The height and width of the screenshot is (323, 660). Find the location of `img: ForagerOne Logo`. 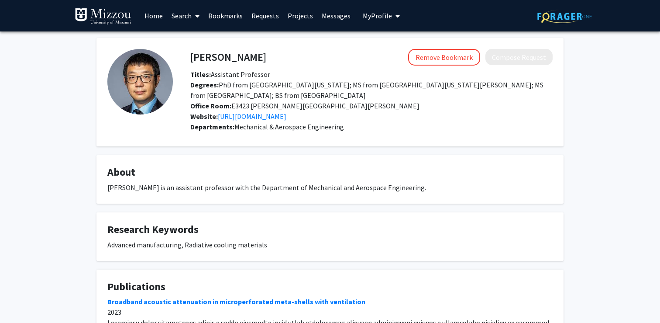

img: ForagerOne Logo is located at coordinates (564, 16).